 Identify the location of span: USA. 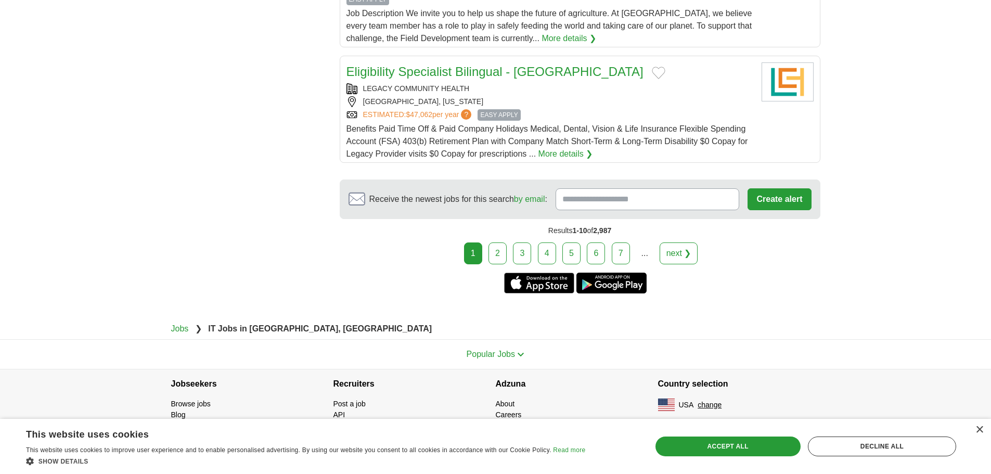
(686, 405).